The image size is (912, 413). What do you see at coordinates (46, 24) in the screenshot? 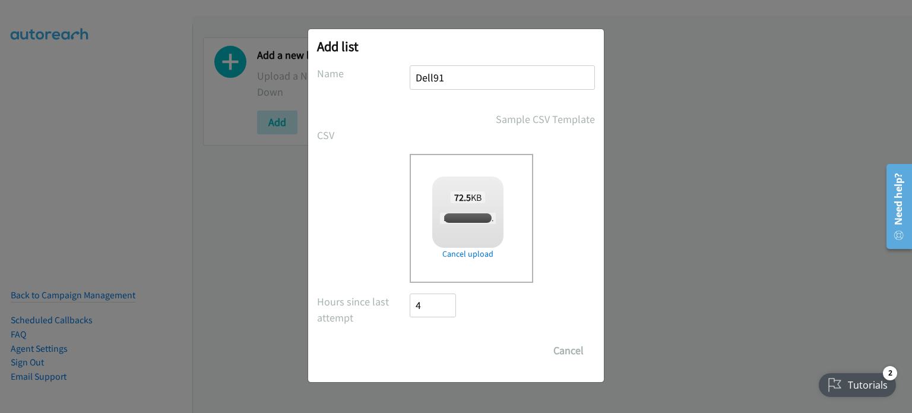
I see `button: Checklist, Tutorials, 2 incomplete tasks` at bounding box center [46, 24].